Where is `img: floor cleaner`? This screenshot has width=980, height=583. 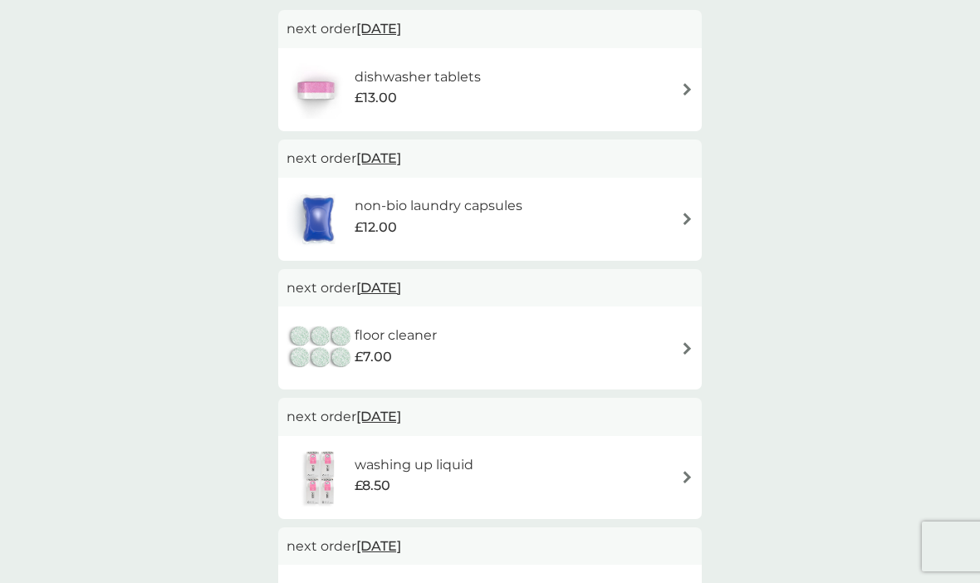 img: floor cleaner is located at coordinates (321, 348).